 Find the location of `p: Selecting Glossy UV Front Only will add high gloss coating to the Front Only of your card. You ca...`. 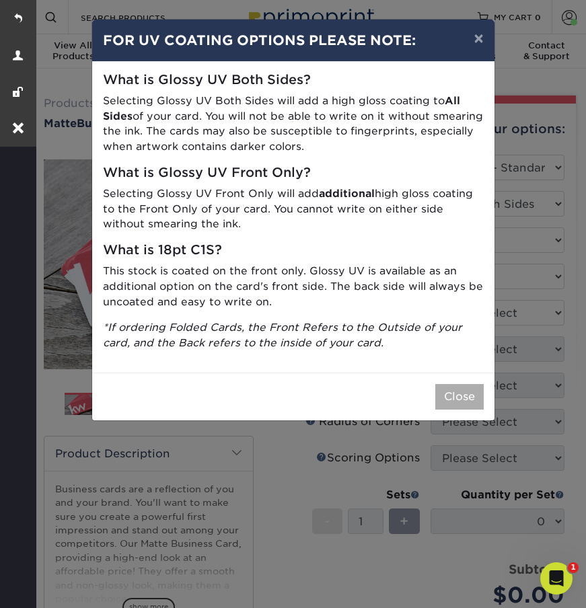

p: Selecting Glossy UV Front Only will add high gloss coating to the Front Only of your card. You ca... is located at coordinates (293, 209).